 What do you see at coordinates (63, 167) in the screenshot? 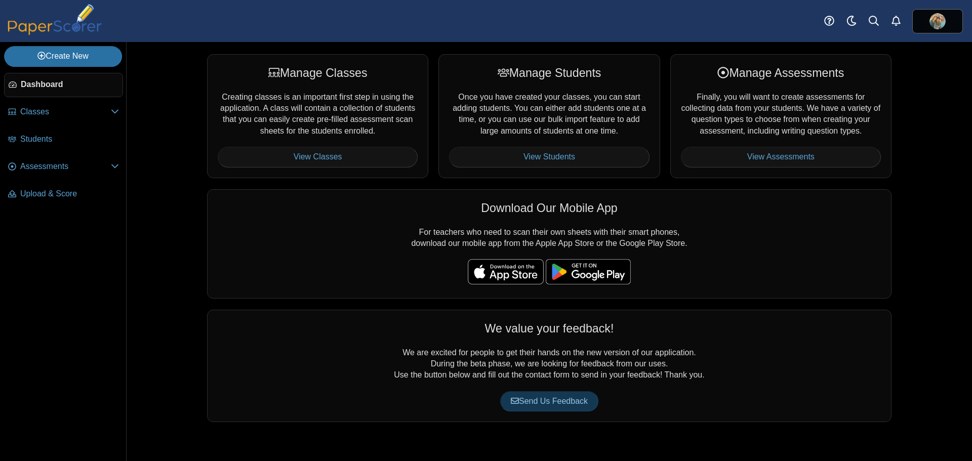
I see `a: Assessments` at bounding box center [63, 167].